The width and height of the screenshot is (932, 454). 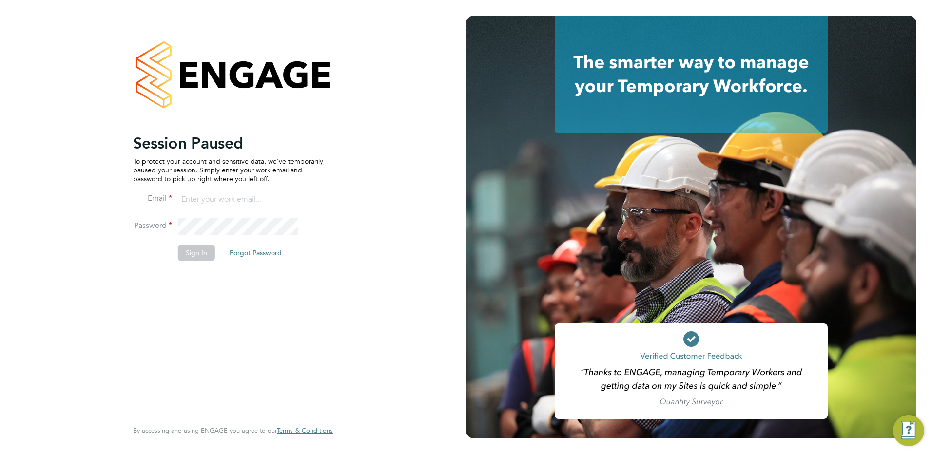 What do you see at coordinates (196, 253) in the screenshot?
I see `button: Sign In` at bounding box center [196, 253].